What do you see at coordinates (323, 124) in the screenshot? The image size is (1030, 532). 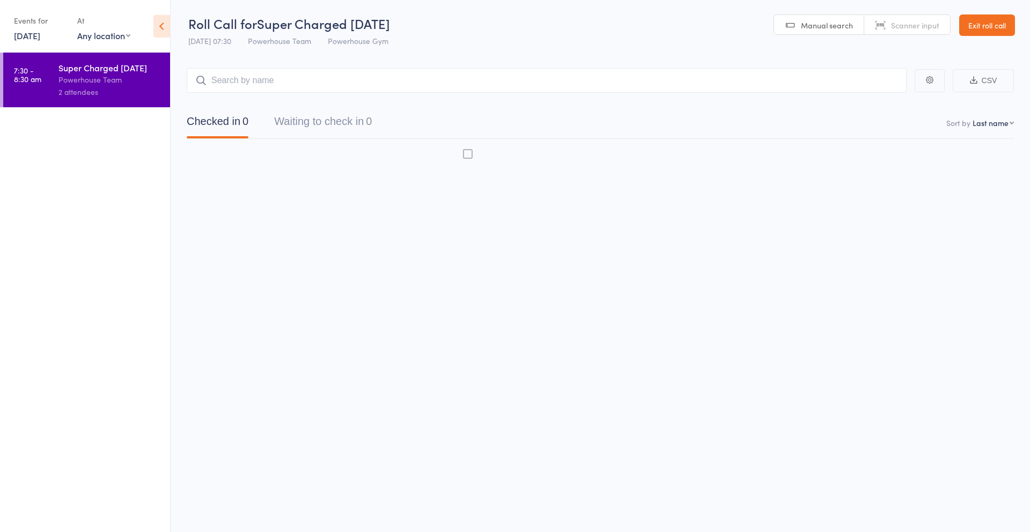 I see `button: Waiting to check in0` at bounding box center [323, 124].